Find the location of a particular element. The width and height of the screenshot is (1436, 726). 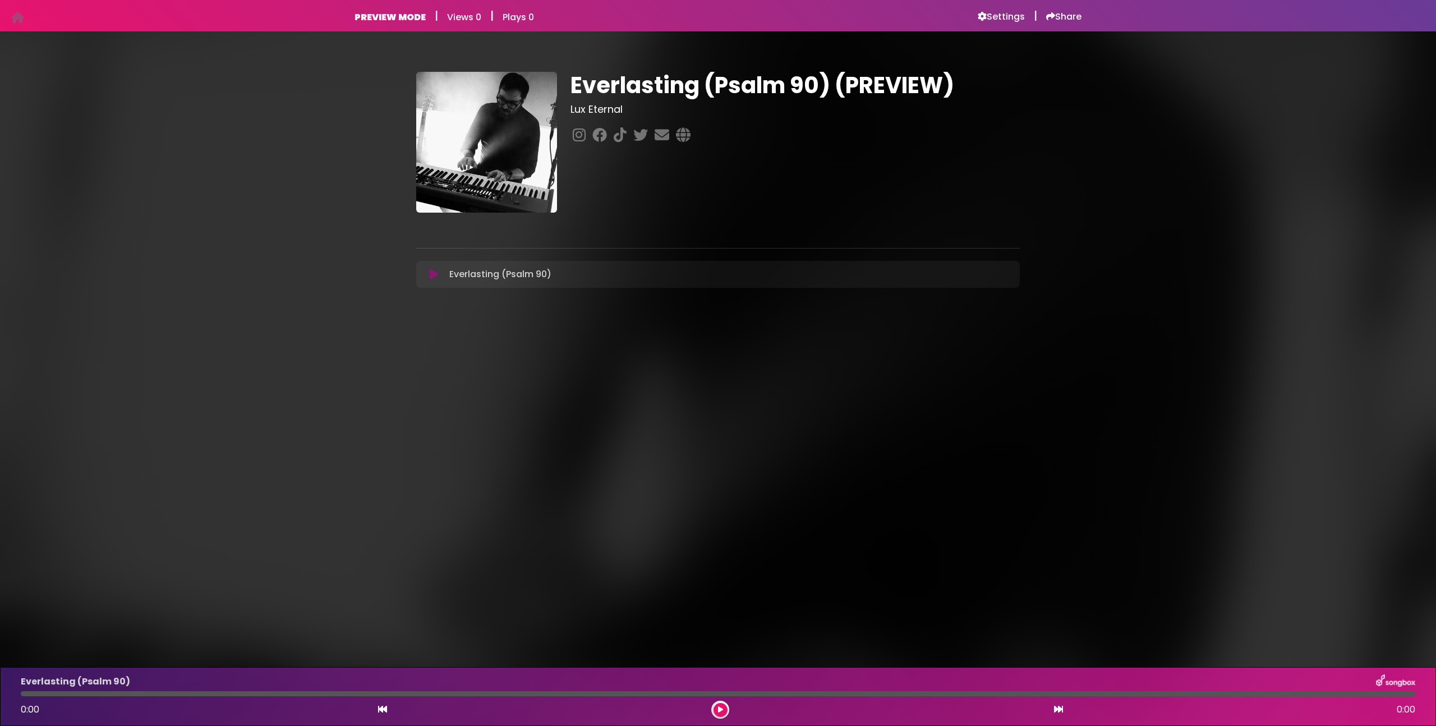

h6: Views 0 is located at coordinates (464, 17).